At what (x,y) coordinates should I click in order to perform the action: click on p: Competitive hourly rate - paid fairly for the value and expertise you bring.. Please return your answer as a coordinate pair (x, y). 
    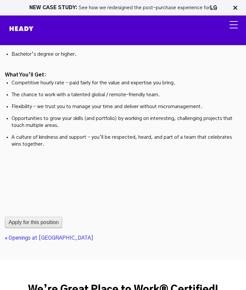
    Looking at the image, I should click on (123, 83).